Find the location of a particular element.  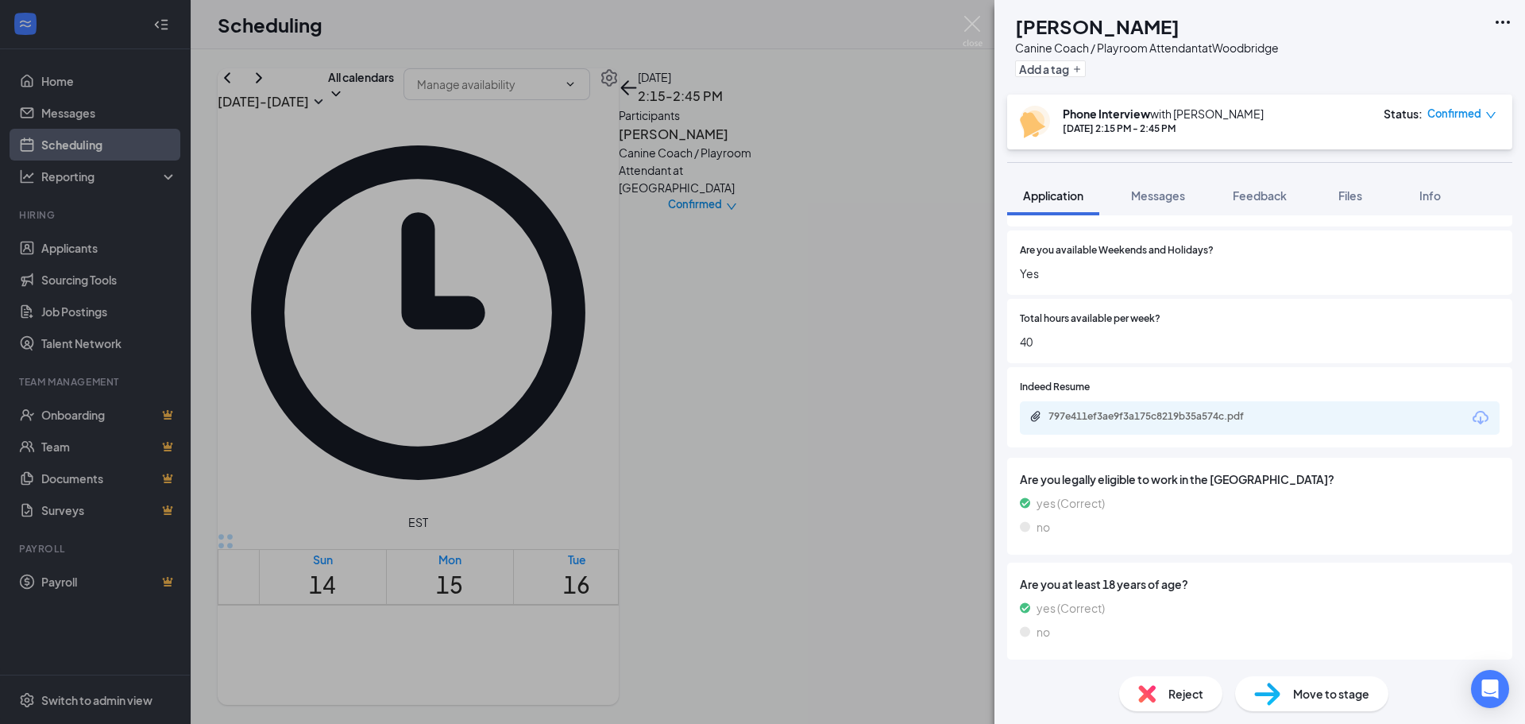

span: Are you available Weekends and Holidays? is located at coordinates (1117, 250).